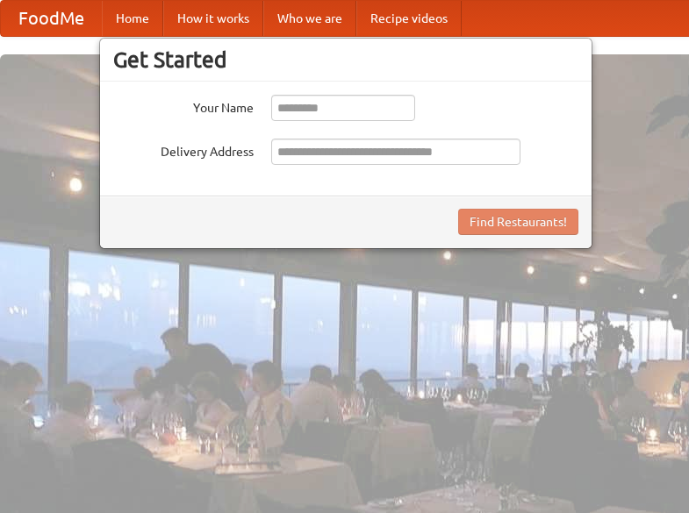 This screenshot has height=513, width=689. What do you see at coordinates (133, 18) in the screenshot?
I see `a: Home` at bounding box center [133, 18].